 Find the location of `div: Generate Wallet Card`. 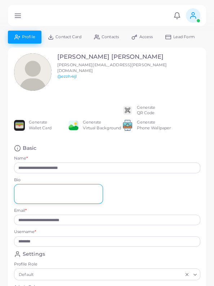

div: Generate Wallet Card is located at coordinates (40, 125).